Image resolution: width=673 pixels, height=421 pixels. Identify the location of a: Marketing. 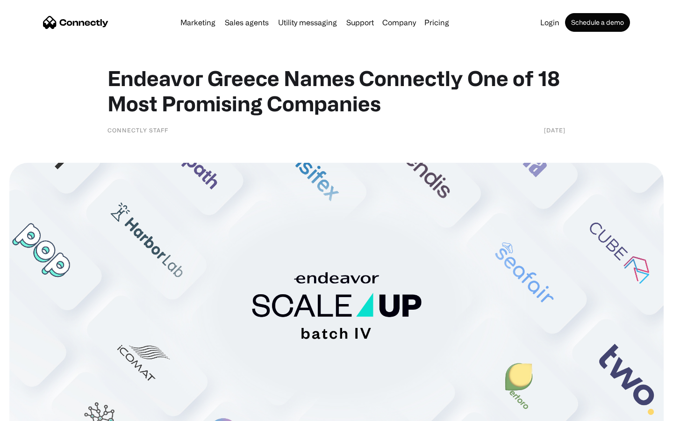
(198, 22).